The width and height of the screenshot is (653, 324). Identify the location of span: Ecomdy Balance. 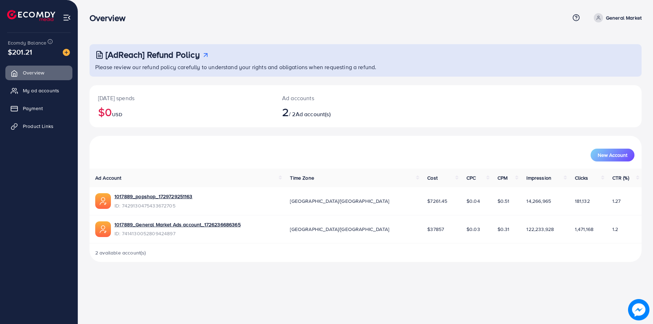
(27, 43).